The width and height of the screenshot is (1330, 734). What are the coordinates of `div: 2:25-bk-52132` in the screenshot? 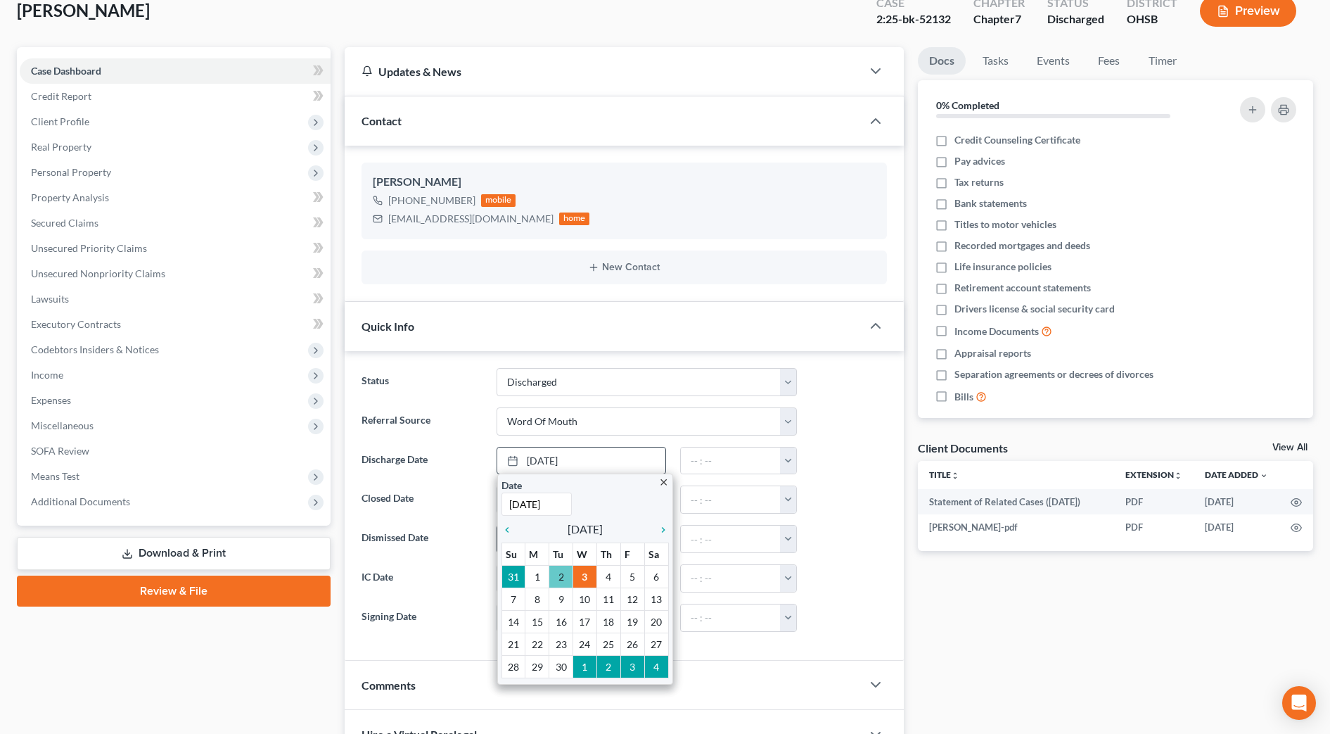 It's located at (914, 19).